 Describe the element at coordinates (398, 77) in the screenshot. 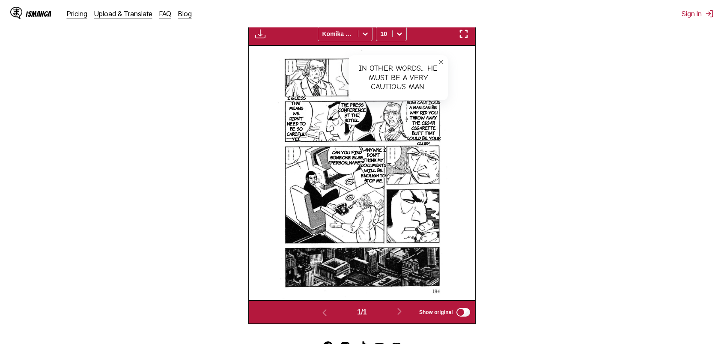

I see `div: In other words... he must be a very cautious man.` at that location.